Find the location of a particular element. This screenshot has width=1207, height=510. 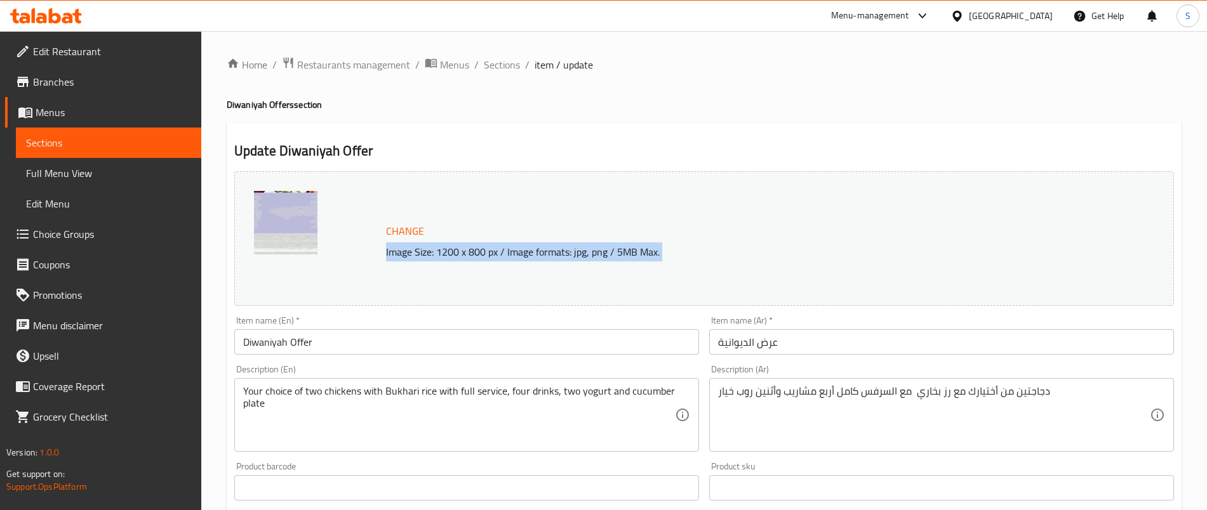

span: Menu disclaimer is located at coordinates (112, 326).